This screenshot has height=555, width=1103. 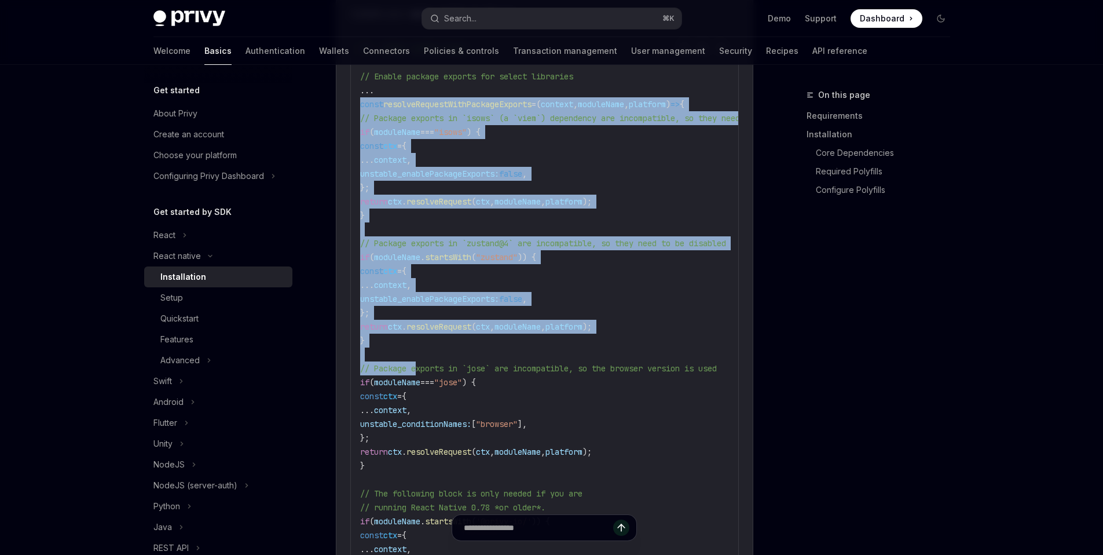 I want to click on div: Configuring Privy Dashboard, so click(x=209, y=176).